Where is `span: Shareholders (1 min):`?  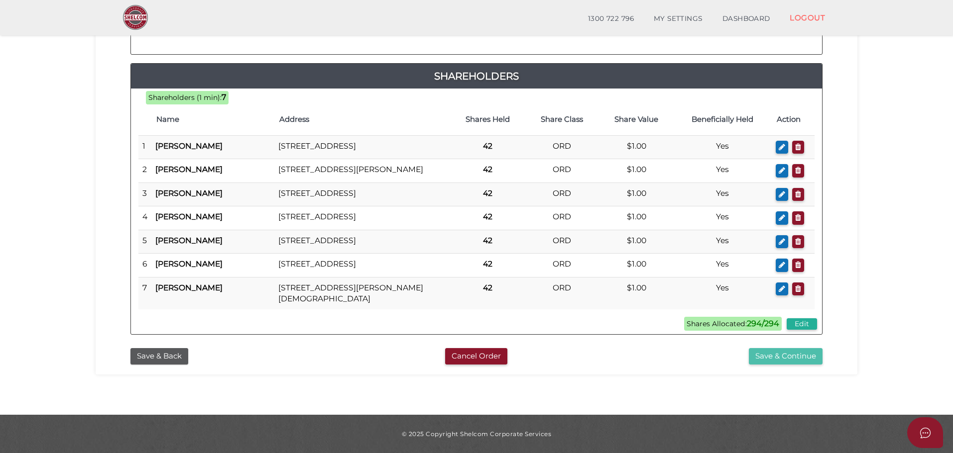 span: Shareholders (1 min): is located at coordinates (185, 98).